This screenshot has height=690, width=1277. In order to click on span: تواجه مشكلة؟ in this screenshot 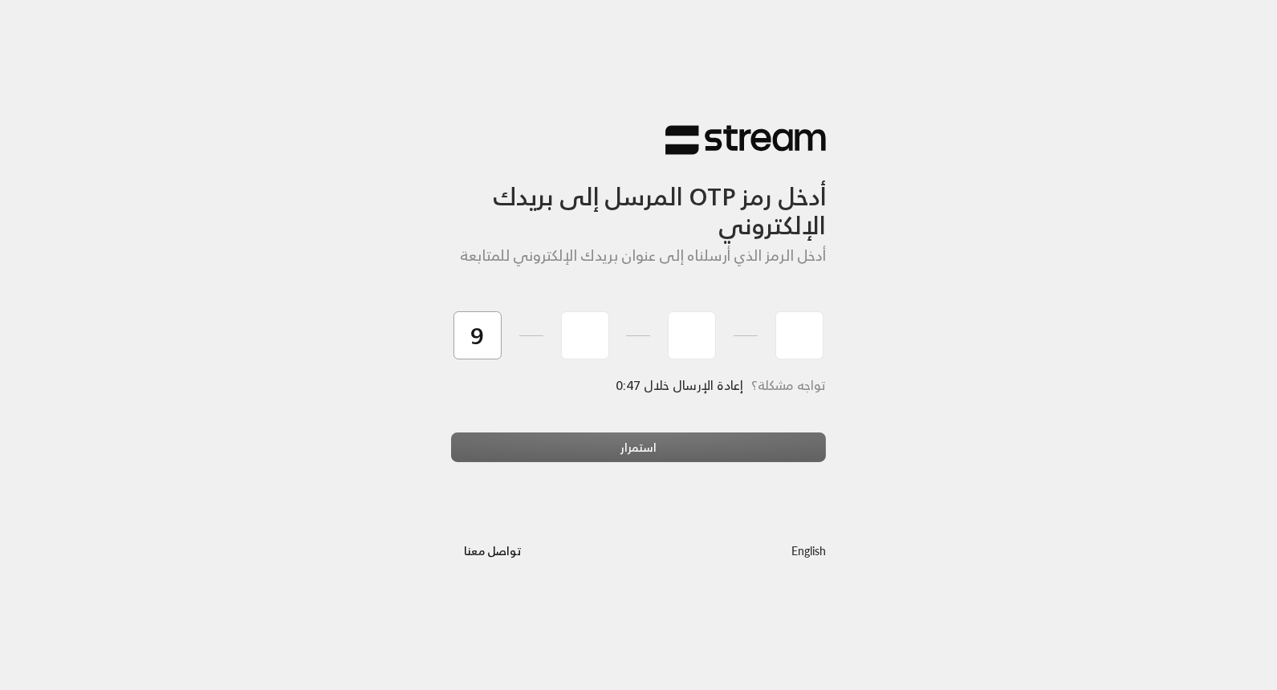, I will do `click(788, 385)`.